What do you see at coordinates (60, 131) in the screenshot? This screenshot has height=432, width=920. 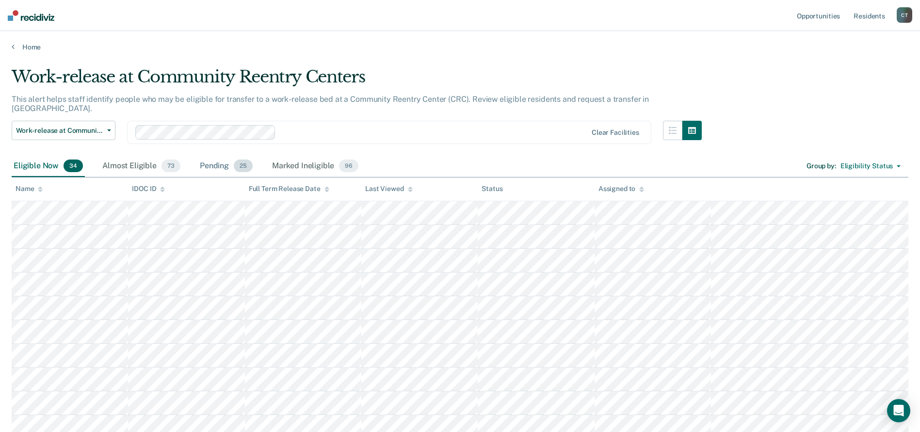 I see `span: Work-release at Community Reentry Centers` at bounding box center [60, 131].